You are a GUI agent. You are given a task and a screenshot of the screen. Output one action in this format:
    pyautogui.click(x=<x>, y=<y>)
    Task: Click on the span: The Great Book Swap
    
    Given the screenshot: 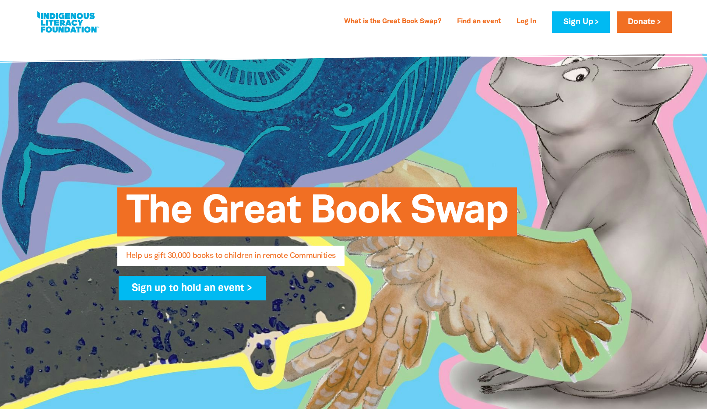 What is the action you would take?
    pyautogui.click(x=317, y=215)
    